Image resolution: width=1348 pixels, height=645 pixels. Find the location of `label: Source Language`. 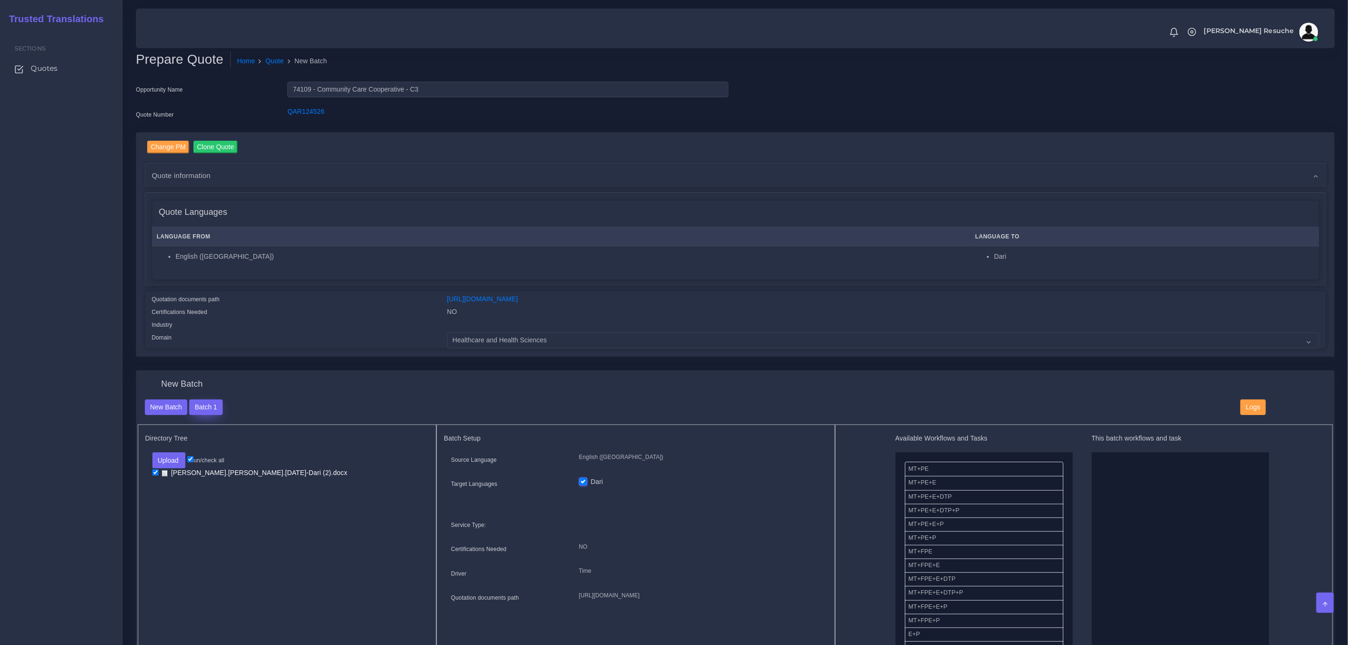

label: Source Language is located at coordinates (474, 460).